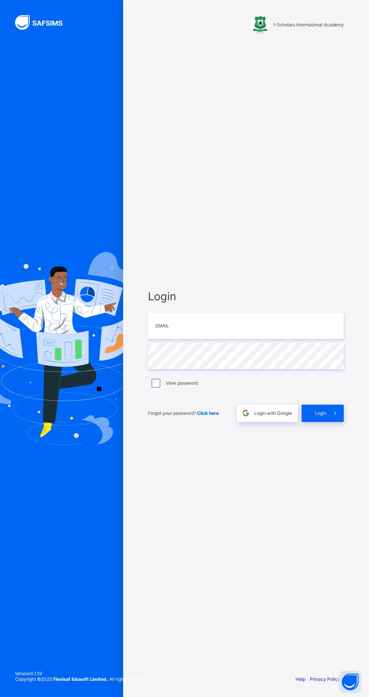 The height and width of the screenshot is (697, 369). What do you see at coordinates (208, 413) in the screenshot?
I see `span: Click here` at bounding box center [208, 413].